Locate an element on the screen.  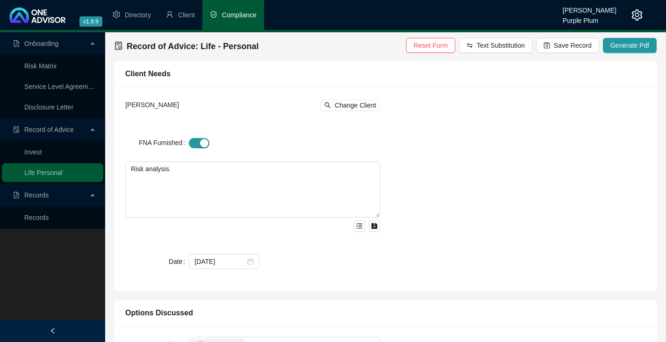
span: v1.9.9 is located at coordinates (91, 21).